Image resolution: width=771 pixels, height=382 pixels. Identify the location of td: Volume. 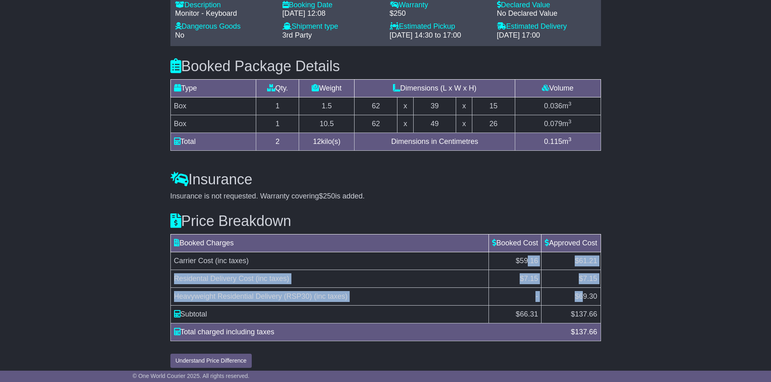
(558, 88).